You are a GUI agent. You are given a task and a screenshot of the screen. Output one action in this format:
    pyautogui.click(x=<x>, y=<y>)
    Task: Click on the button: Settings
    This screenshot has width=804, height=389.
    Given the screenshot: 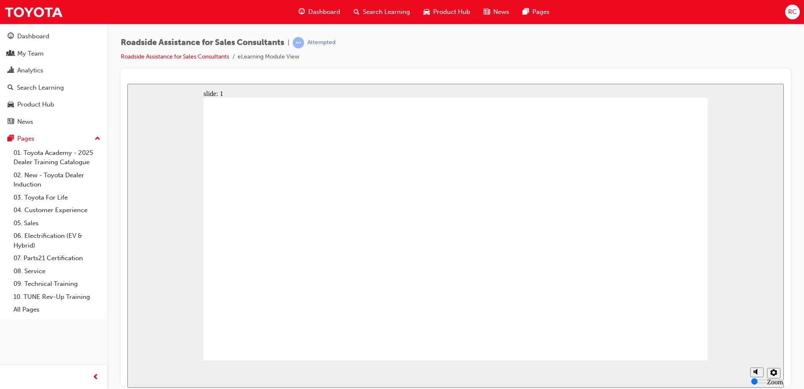 What is the action you would take?
    pyautogui.click(x=646, y=289)
    